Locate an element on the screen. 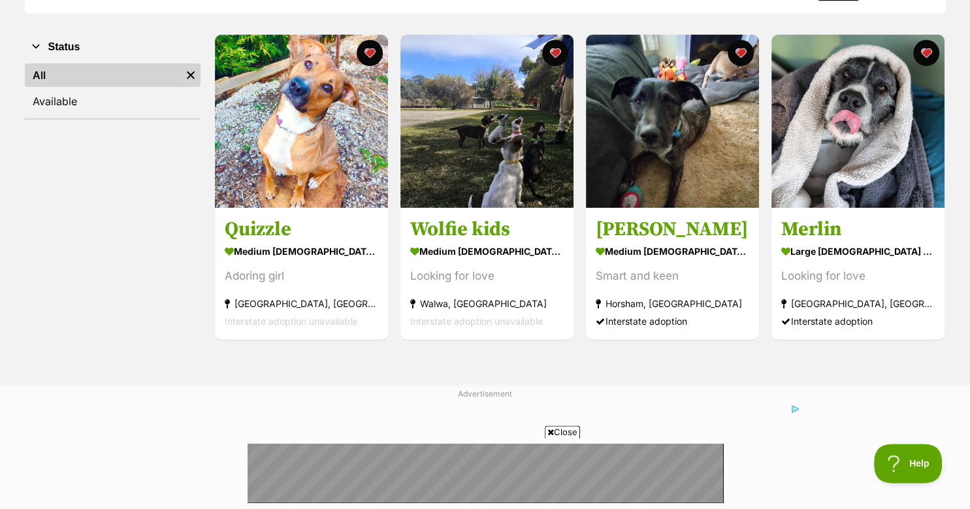 The image size is (970, 509). h3: Quizzle is located at coordinates (301, 230).